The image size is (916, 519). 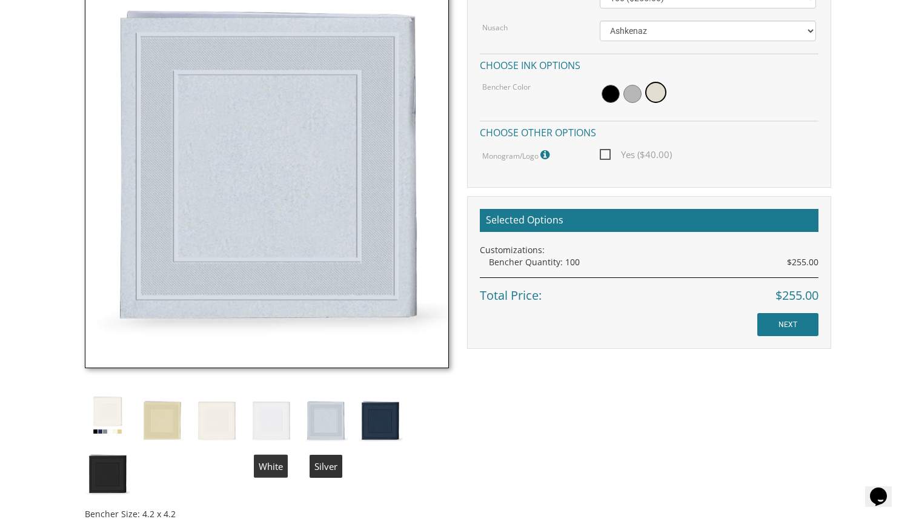 I want to click on div: Bencher Quantity: 100, so click(x=654, y=262).